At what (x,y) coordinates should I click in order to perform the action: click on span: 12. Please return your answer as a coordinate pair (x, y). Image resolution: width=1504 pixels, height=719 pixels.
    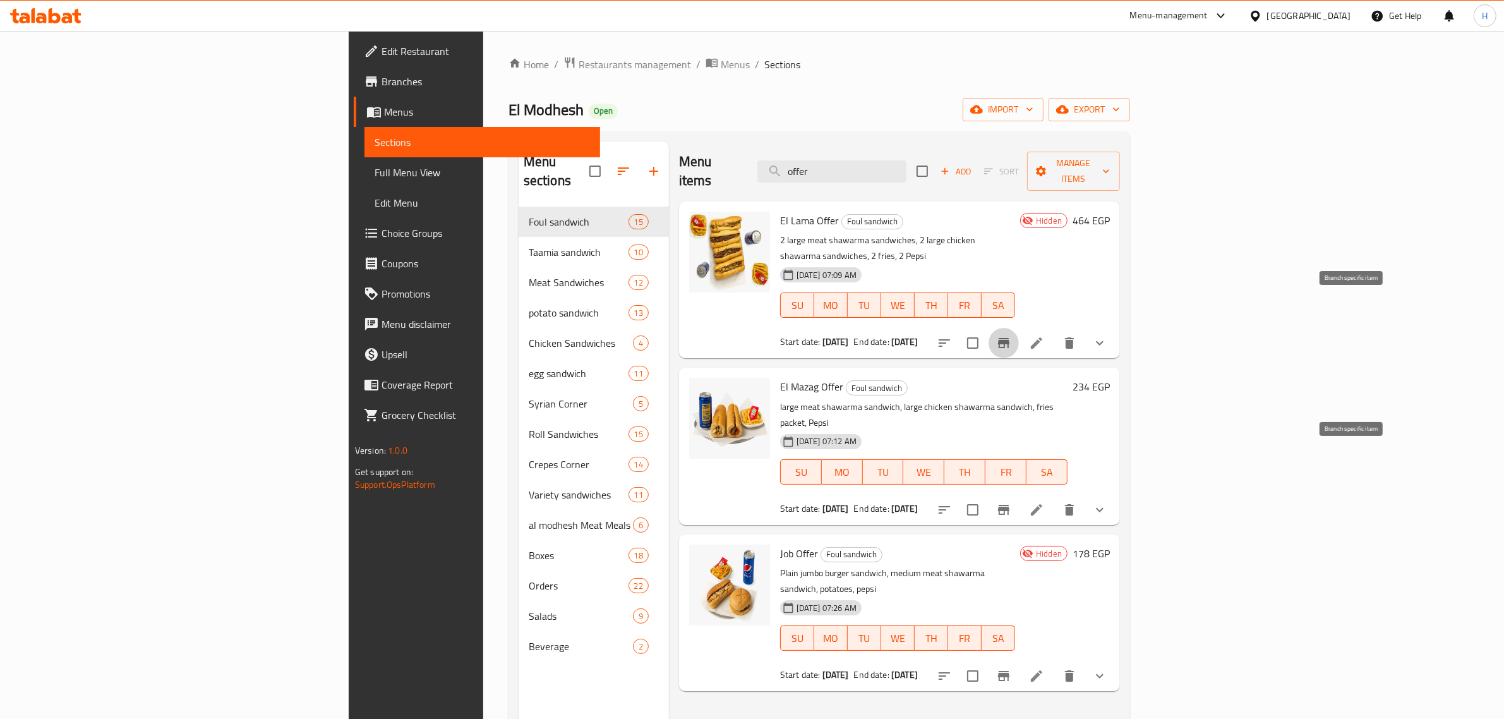
    Looking at the image, I should click on (639, 282).